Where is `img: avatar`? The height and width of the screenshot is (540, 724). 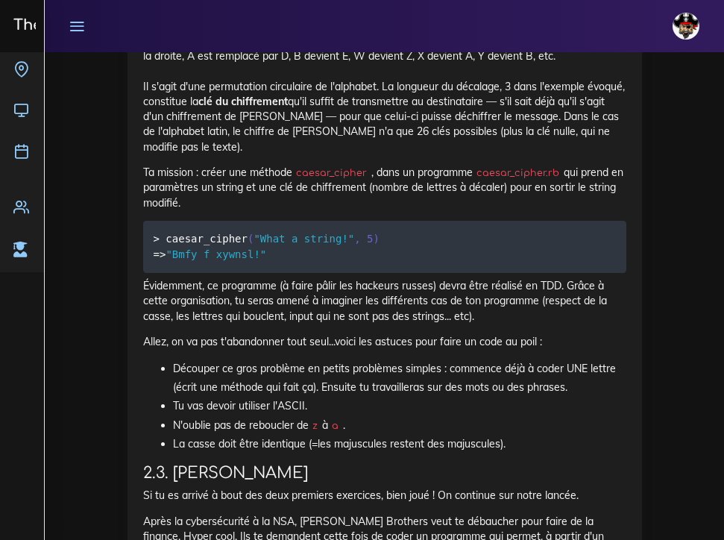
img: avatar is located at coordinates (686, 26).